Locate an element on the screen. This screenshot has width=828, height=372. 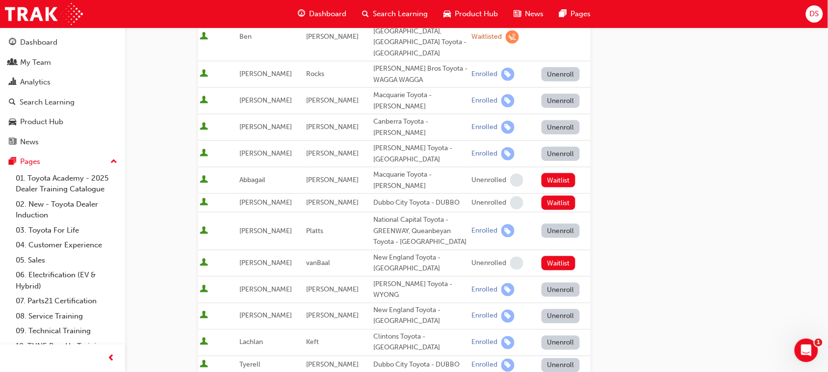
span: people-icon is located at coordinates (12, 63).